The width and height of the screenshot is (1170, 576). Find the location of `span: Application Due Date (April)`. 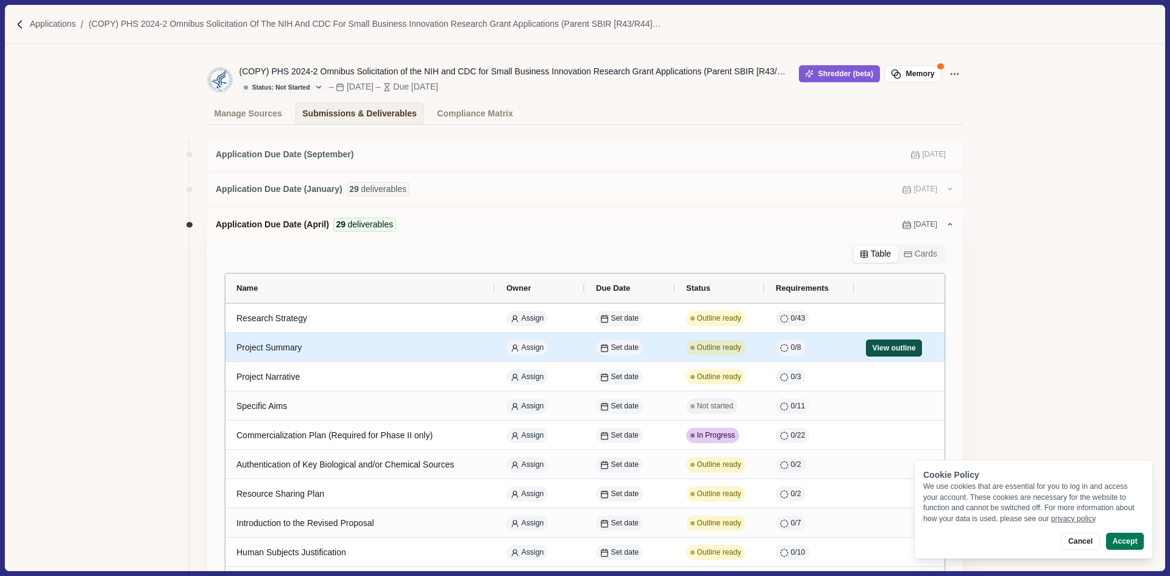

span: Application Due Date (April) is located at coordinates (272, 224).